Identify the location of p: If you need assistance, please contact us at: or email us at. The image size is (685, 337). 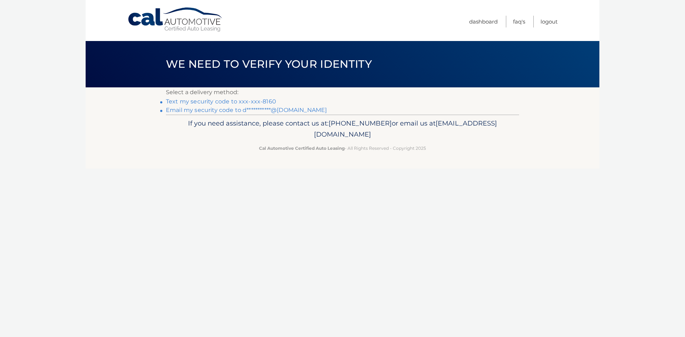
(342, 129).